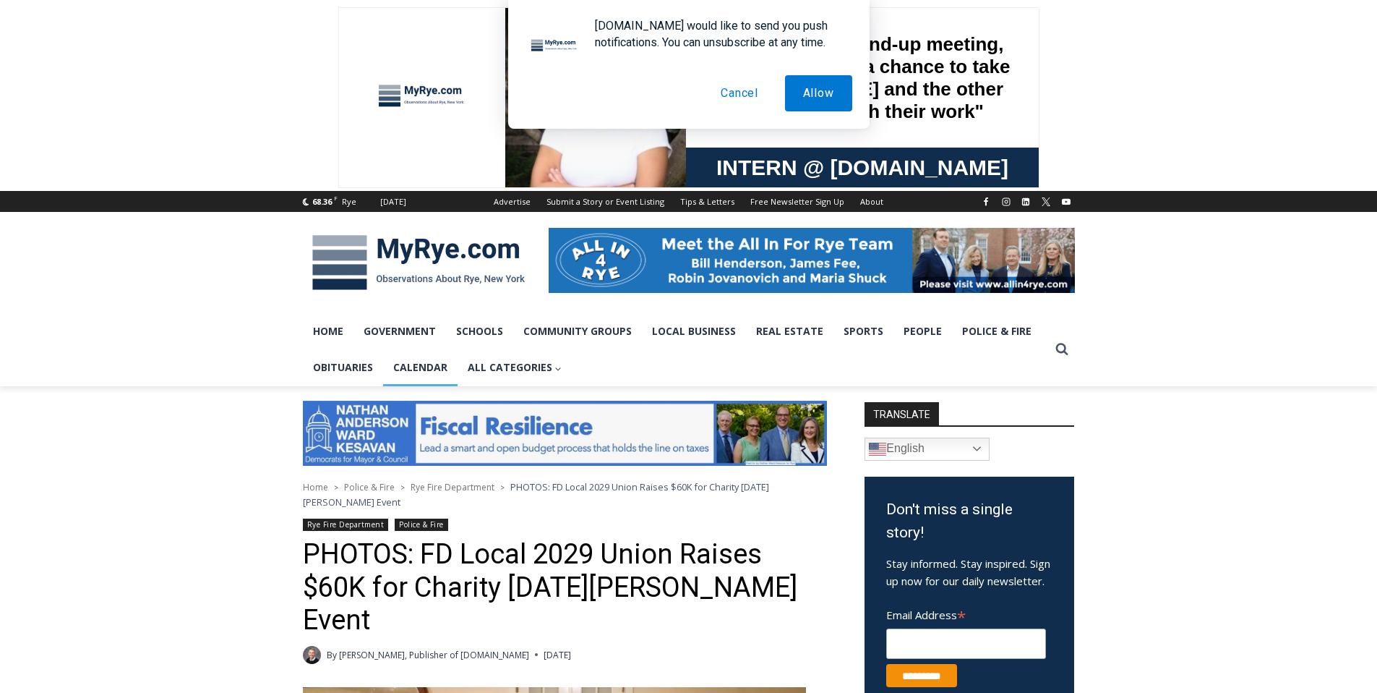  What do you see at coordinates (419, 262) in the screenshot?
I see `img: MyRye.com` at bounding box center [419, 262].